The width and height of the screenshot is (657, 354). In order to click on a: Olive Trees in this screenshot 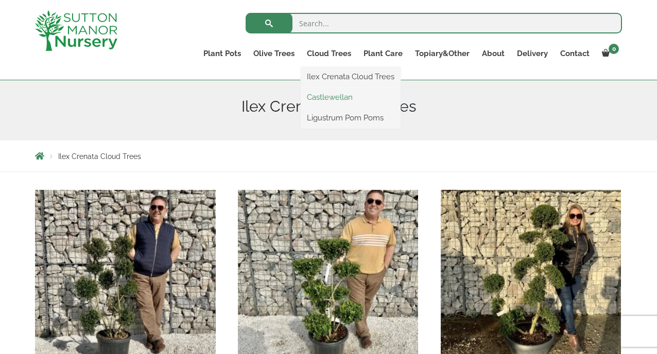, I will do `click(274, 54)`.